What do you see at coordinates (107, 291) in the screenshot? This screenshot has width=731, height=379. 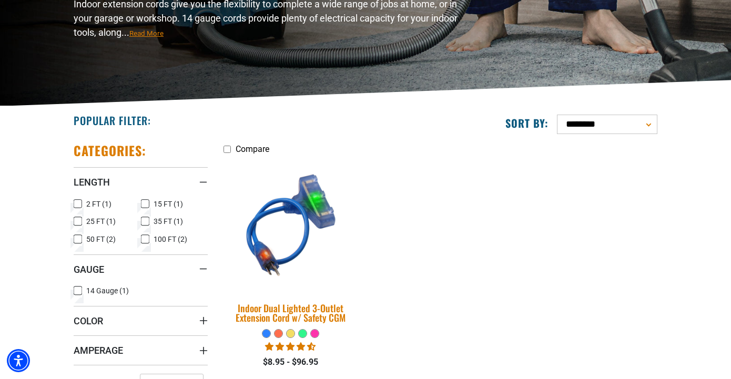 I see `span: 14 Gauge (1)` at bounding box center [107, 291].